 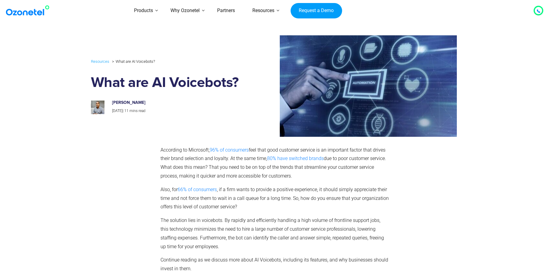 What do you see at coordinates (197, 189) in the screenshot?
I see `span: 66% of consumers` at bounding box center [197, 189].